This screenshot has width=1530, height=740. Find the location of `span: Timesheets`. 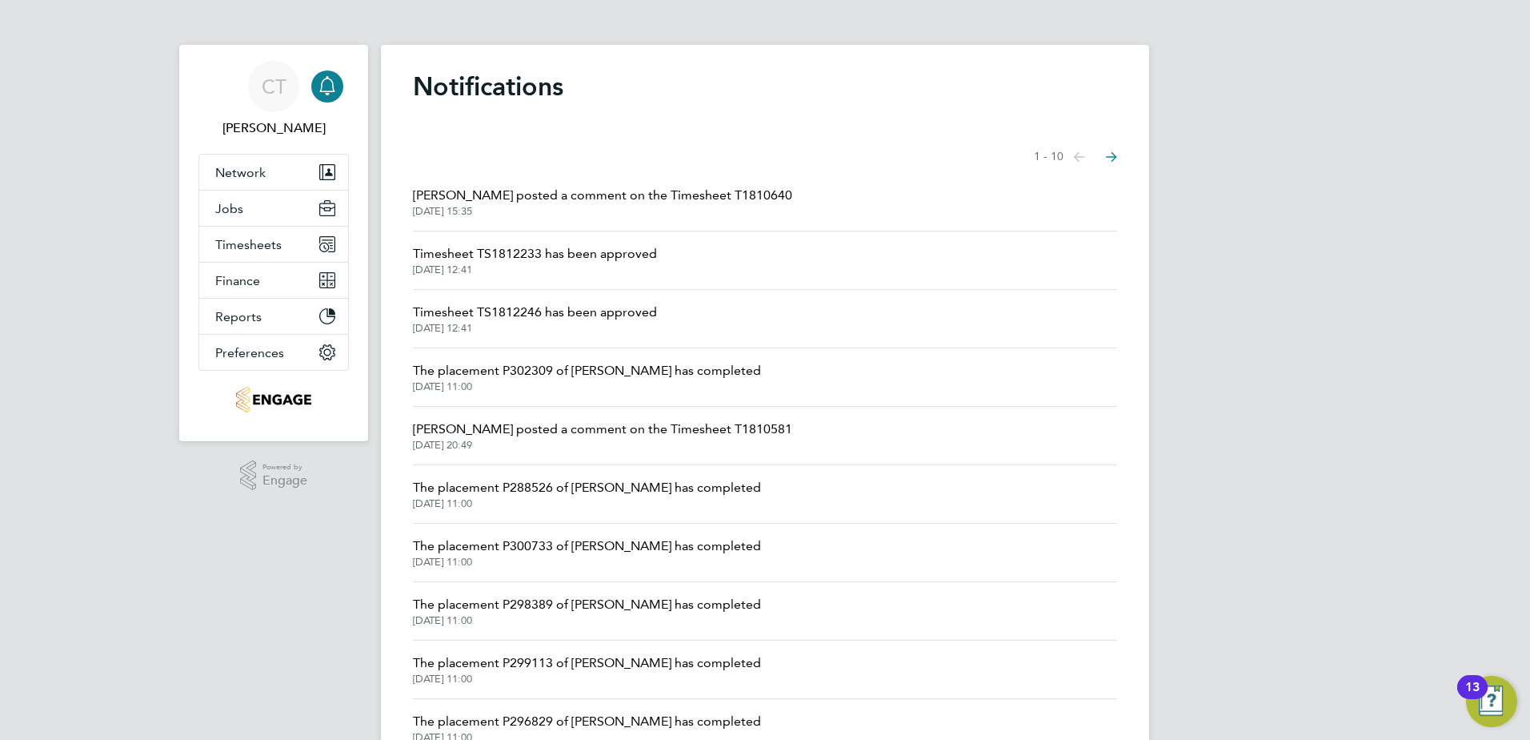

span: Timesheets is located at coordinates (248, 244).